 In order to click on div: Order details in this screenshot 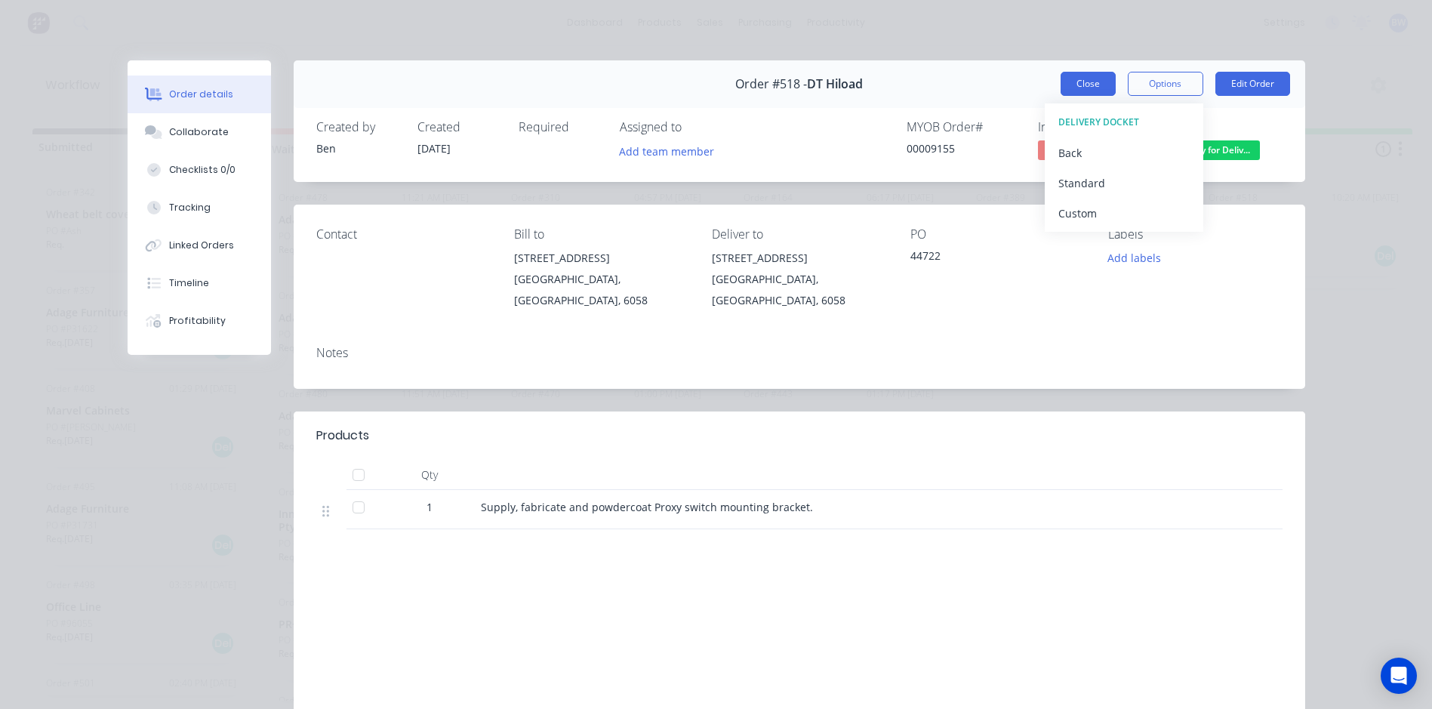, I will do `click(201, 94)`.